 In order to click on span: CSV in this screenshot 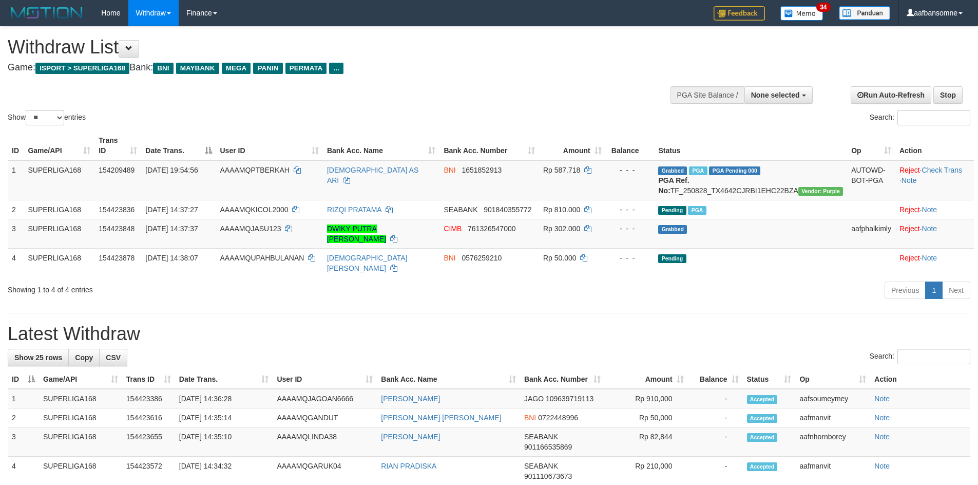, I will do `click(113, 357)`.